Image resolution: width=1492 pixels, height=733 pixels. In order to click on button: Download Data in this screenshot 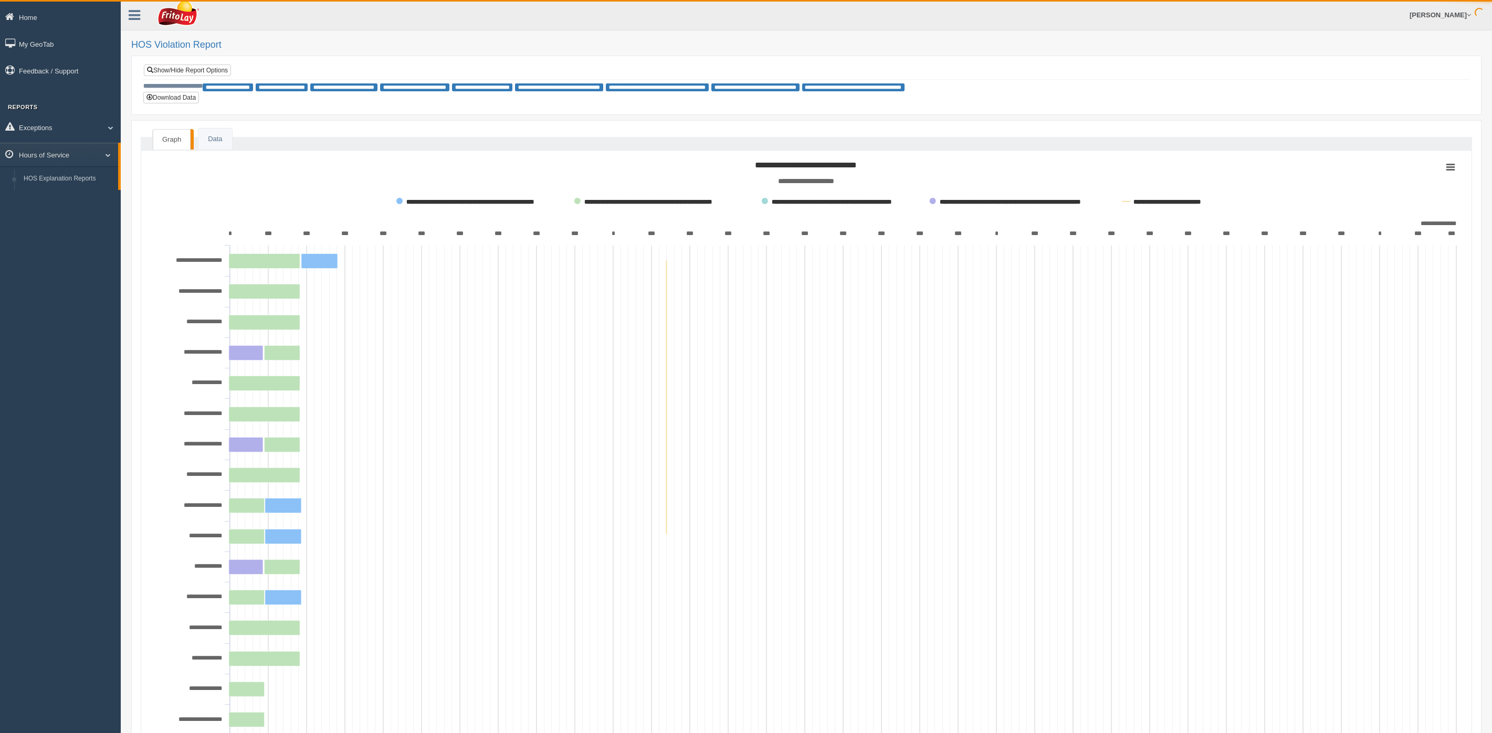, I will do `click(171, 98)`.